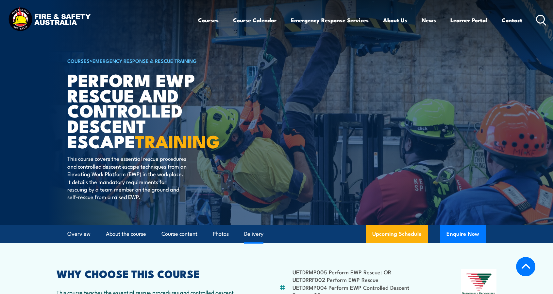 The width and height of the screenshot is (553, 294). I want to click on a: Course content, so click(179, 233).